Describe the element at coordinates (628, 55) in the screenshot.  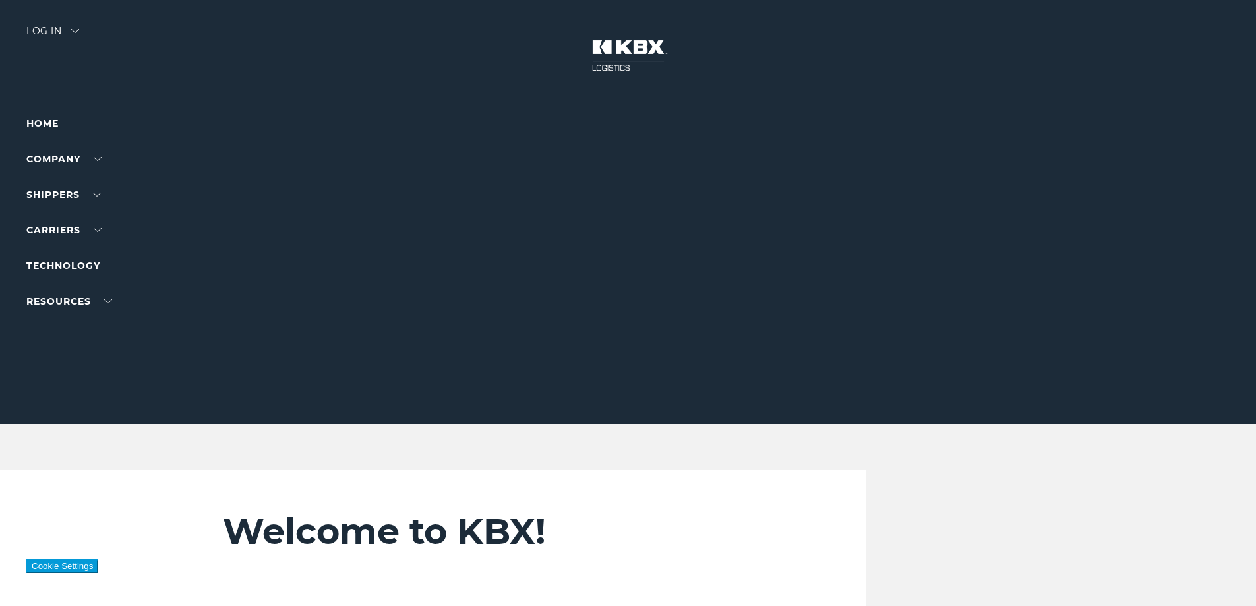
I see `img: kbx logo` at that location.